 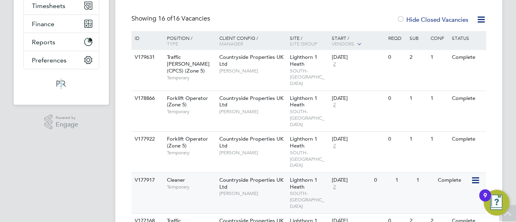 I want to click on div: Showing, so click(x=171, y=19).